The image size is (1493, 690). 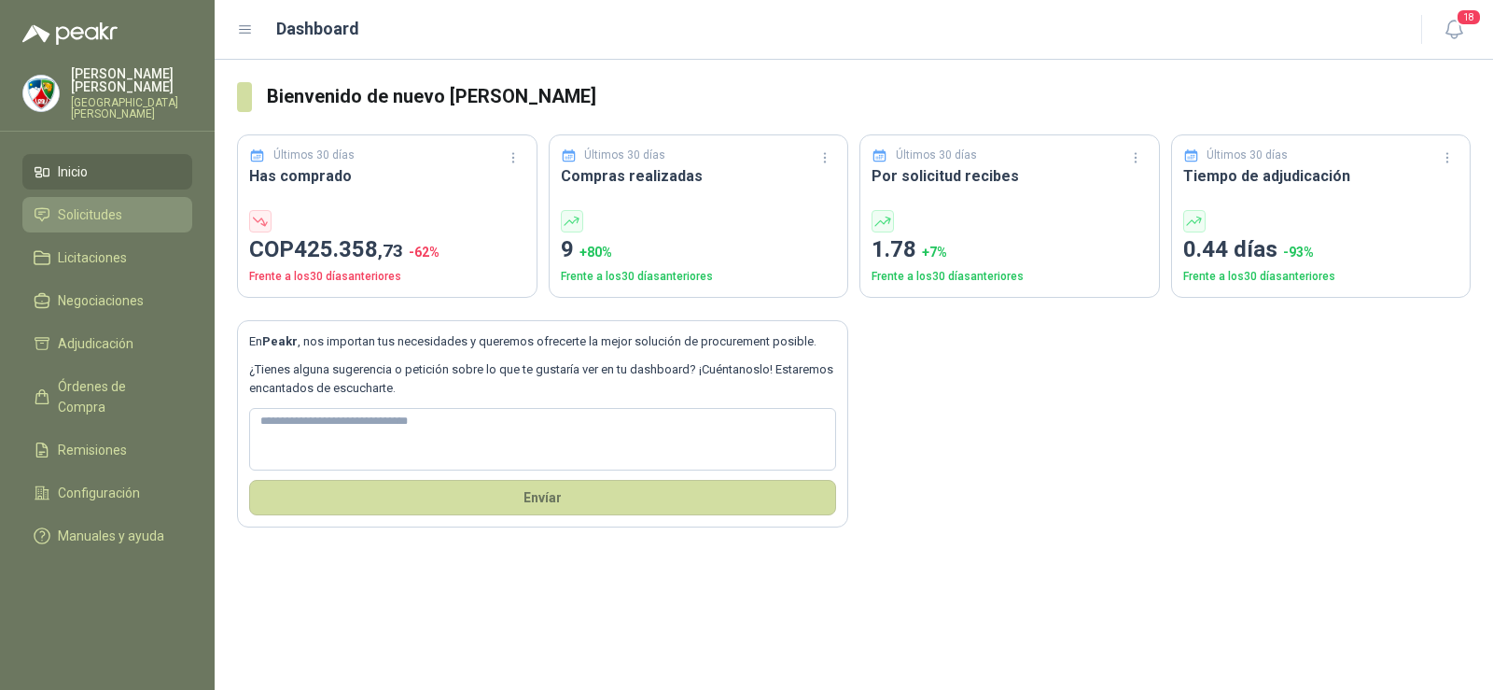 What do you see at coordinates (934, 252) in the screenshot?
I see `span: + 7 %` at bounding box center [934, 252].